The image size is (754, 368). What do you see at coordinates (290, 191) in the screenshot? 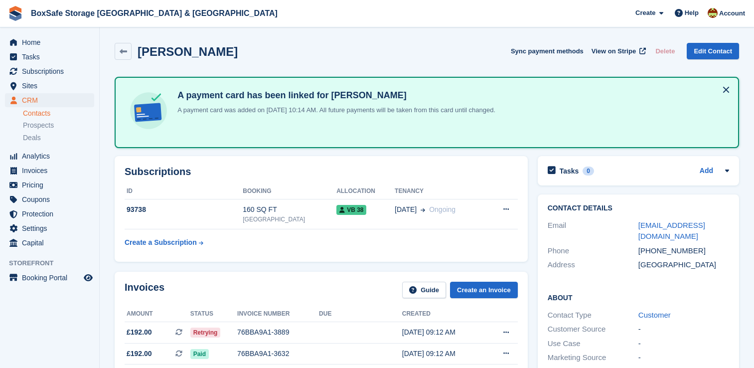
I see `th: Booking` at bounding box center [290, 191].